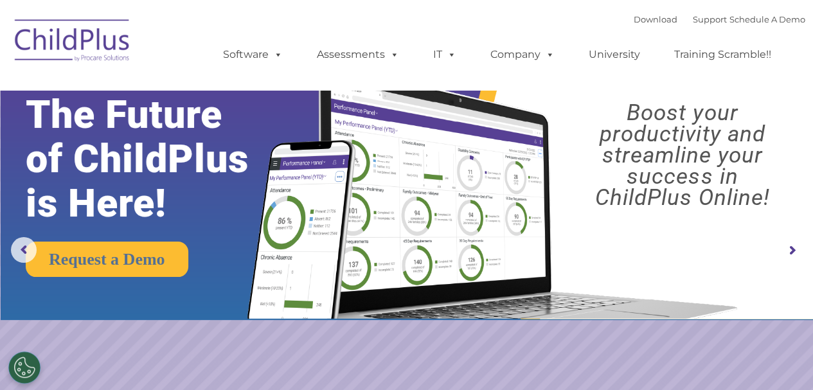 This screenshot has height=390, width=813. What do you see at coordinates (445, 55) in the screenshot?
I see `a: IT` at bounding box center [445, 55].